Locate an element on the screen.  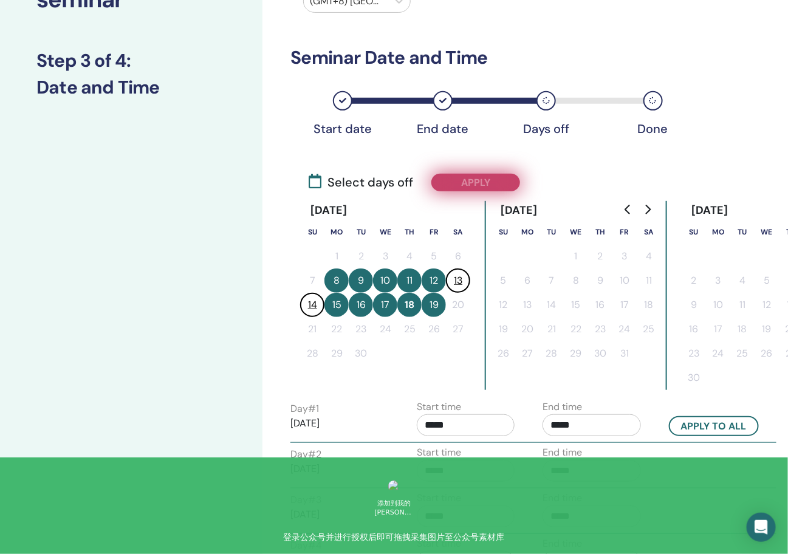
span: Select days off is located at coordinates (361, 182).